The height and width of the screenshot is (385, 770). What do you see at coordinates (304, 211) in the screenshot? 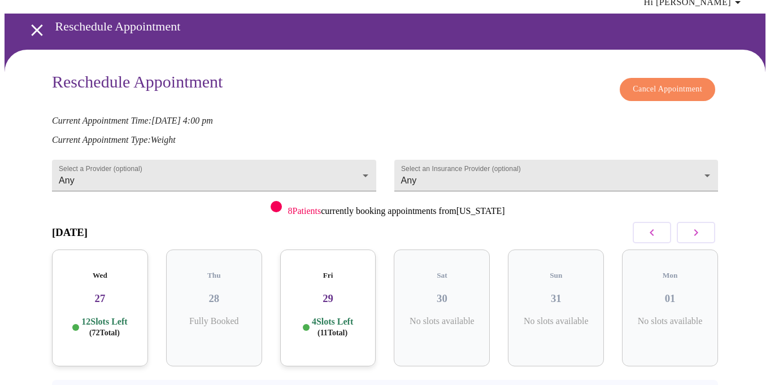
I see `span: 8 Patients` at bounding box center [304, 211].